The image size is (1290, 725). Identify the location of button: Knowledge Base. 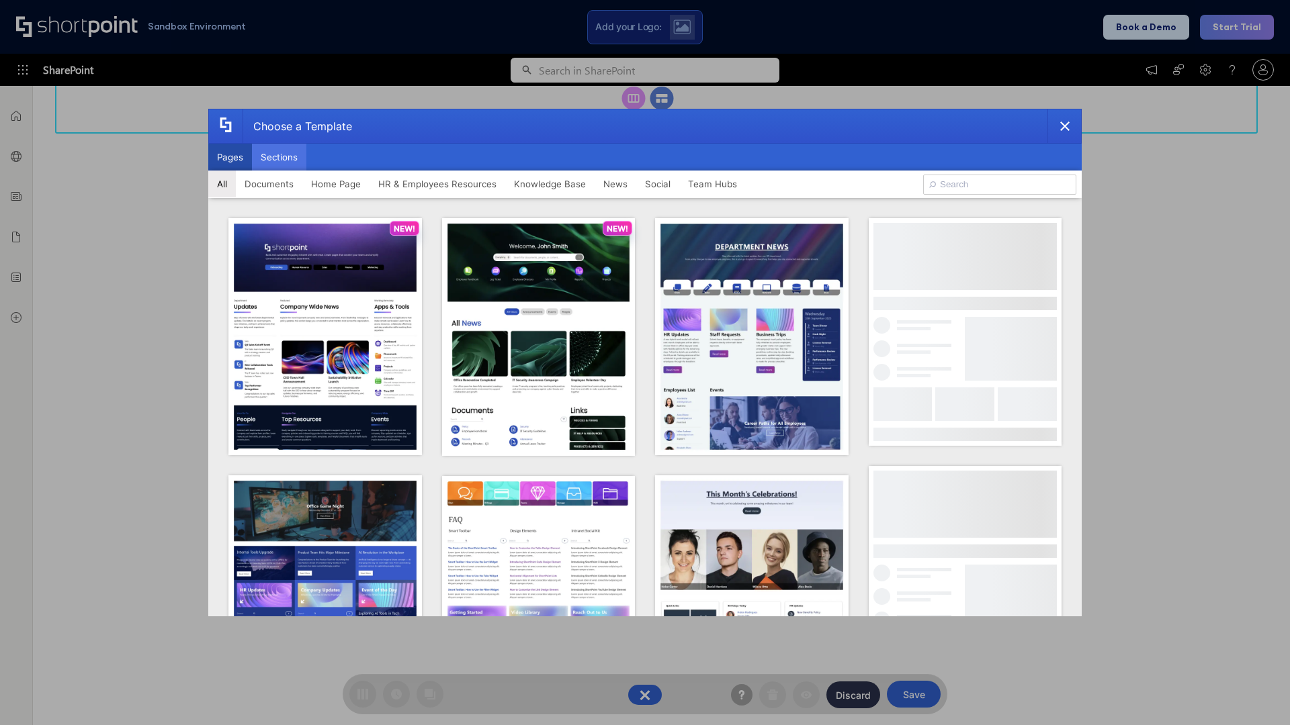
(549, 184).